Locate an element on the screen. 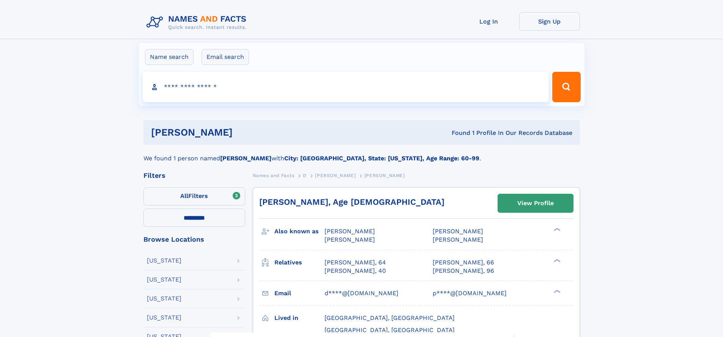  h3: Also known as is located at coordinates (300, 231).